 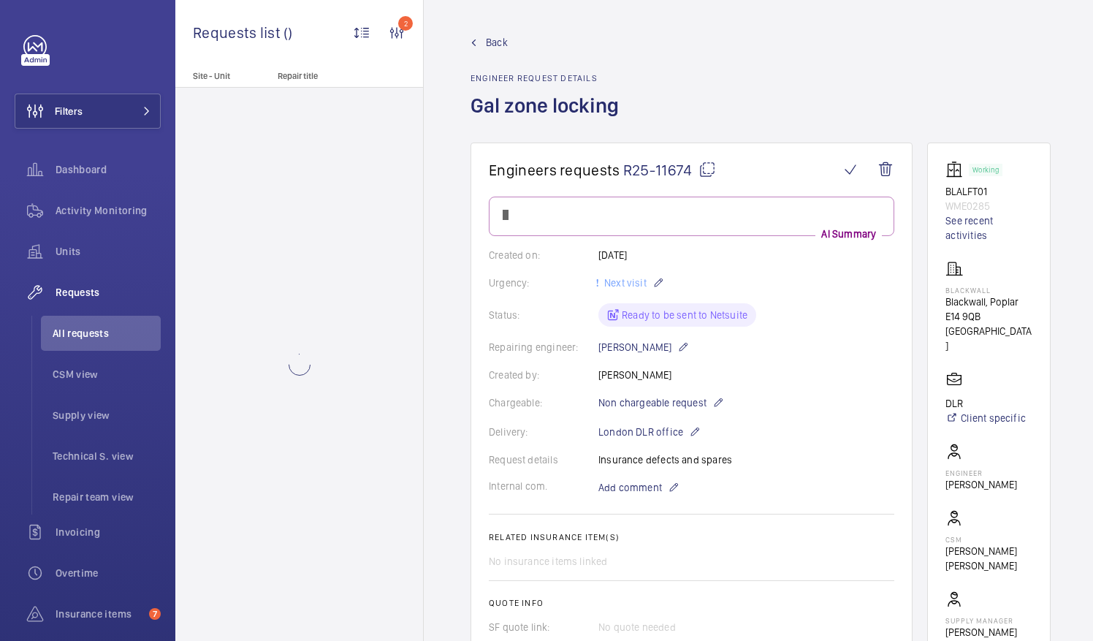 I want to click on p: WME0285, so click(x=988, y=206).